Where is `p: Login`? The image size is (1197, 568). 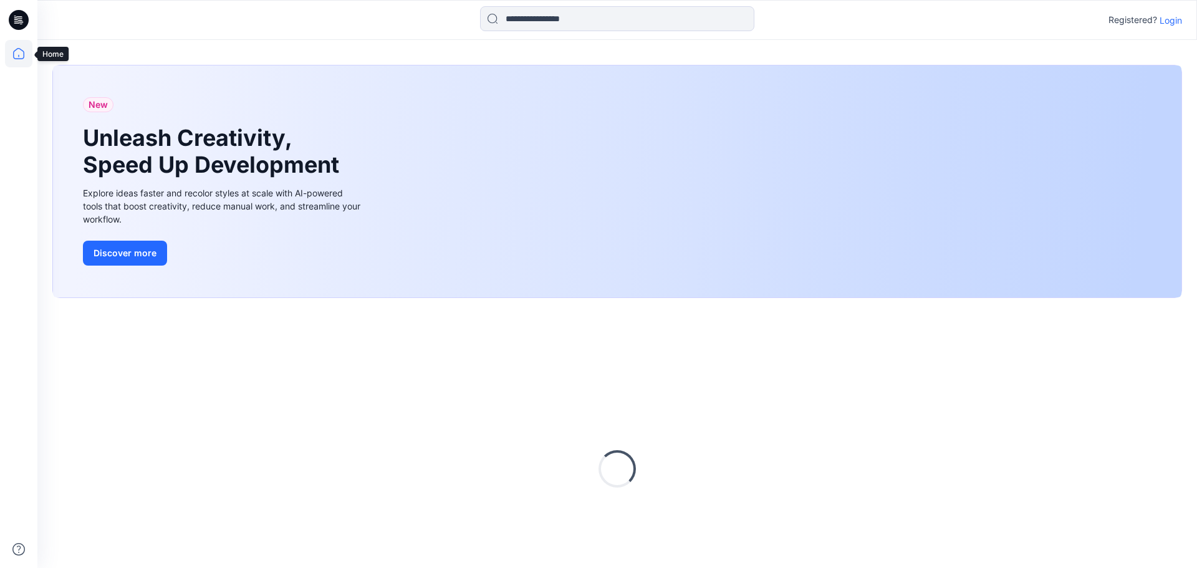 p: Login is located at coordinates (1171, 20).